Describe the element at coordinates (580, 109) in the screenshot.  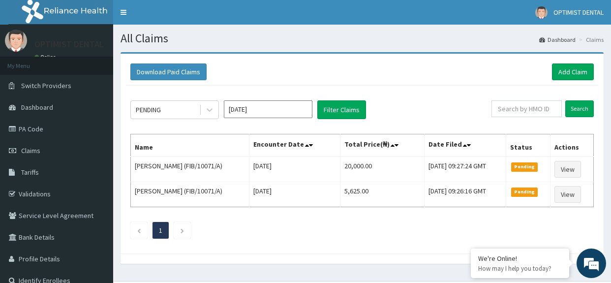
I see `input: Search` at that location.